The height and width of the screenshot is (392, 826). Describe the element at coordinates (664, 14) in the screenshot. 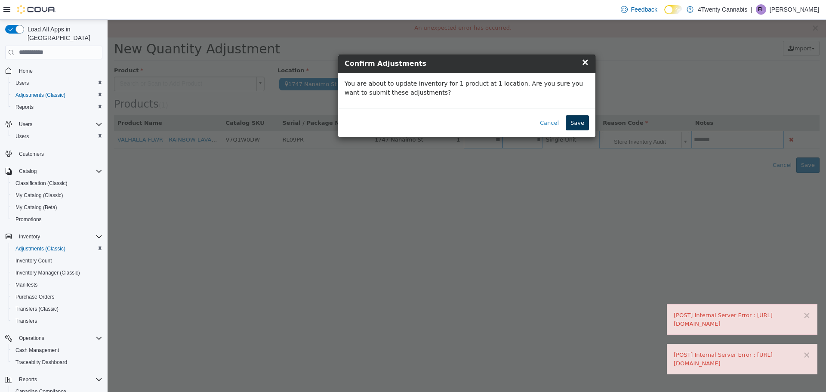

I see `span: Dark Mode` at that location.